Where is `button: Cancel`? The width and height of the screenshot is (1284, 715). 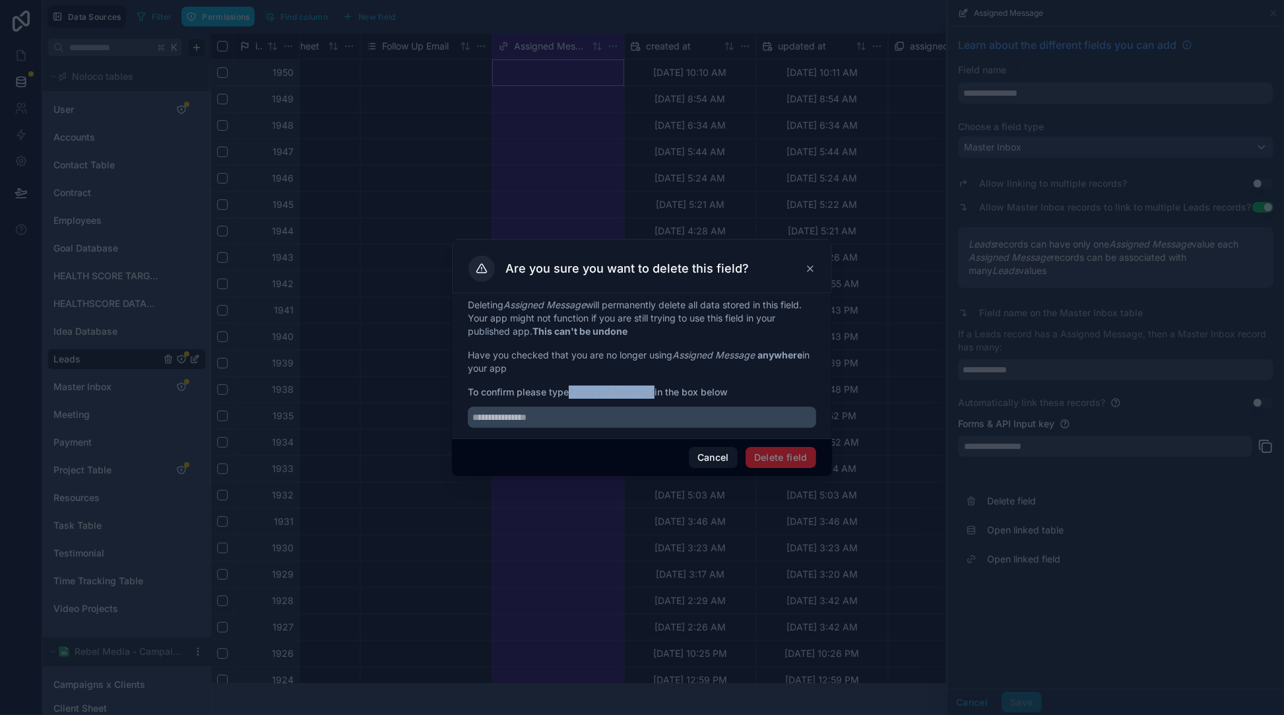
button: Cancel is located at coordinates (713, 457).